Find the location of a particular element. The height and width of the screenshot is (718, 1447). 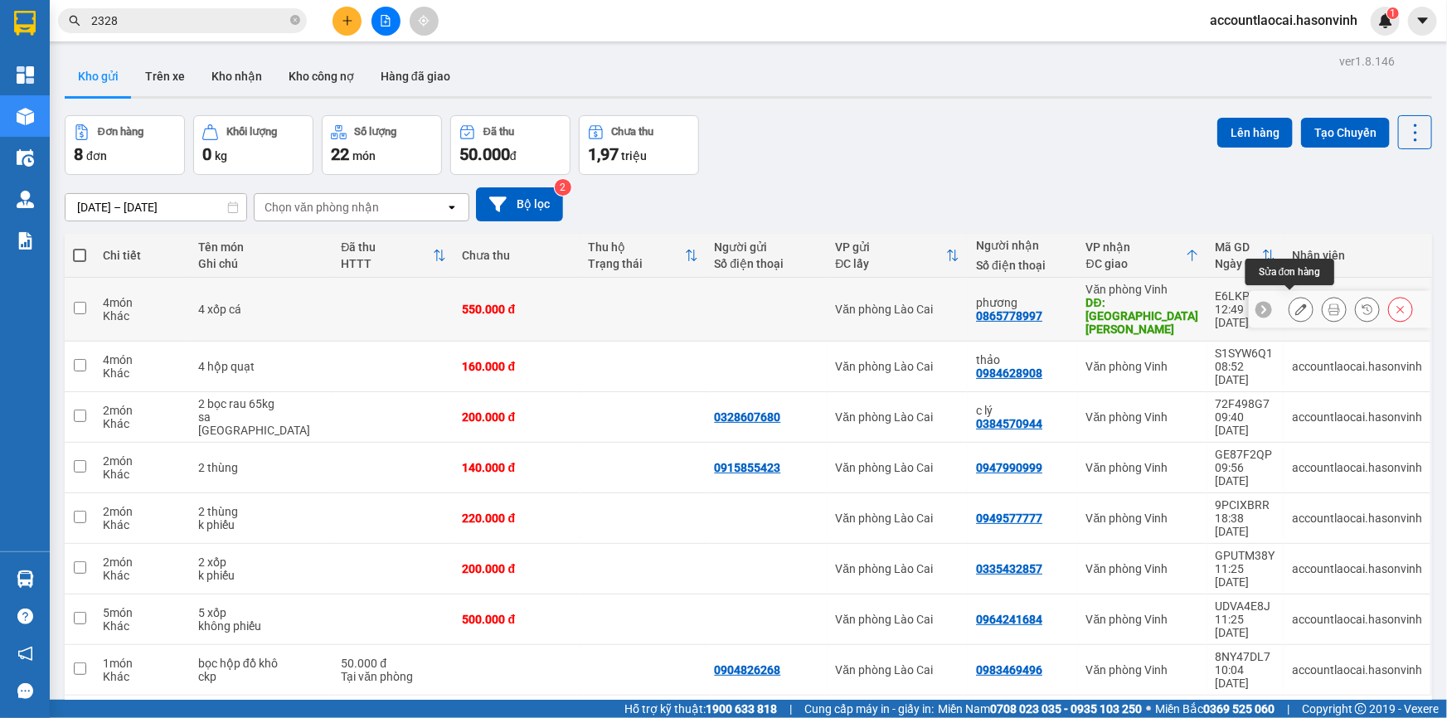

button: Tạo Chuyến is located at coordinates (1345, 133).